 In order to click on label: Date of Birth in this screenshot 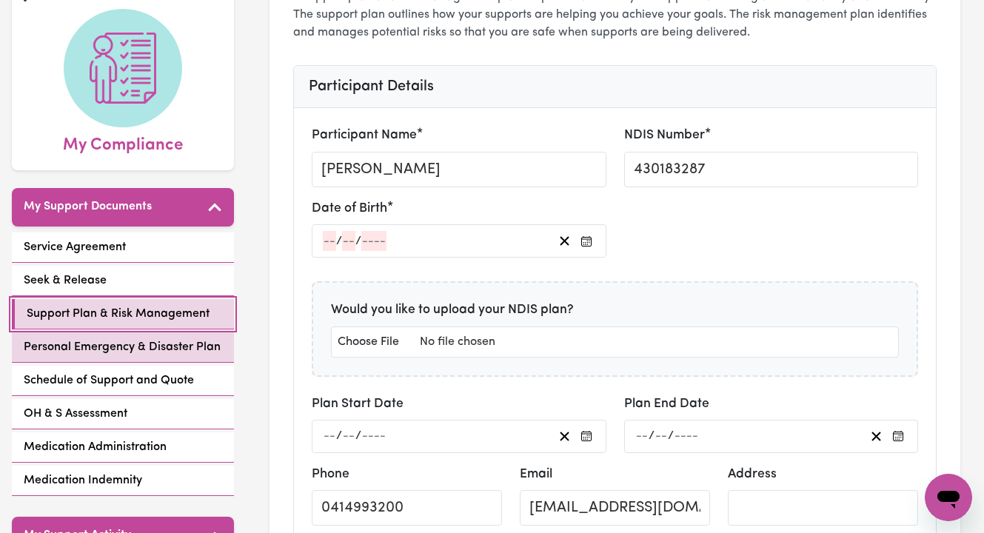, I will do `click(349, 209)`.